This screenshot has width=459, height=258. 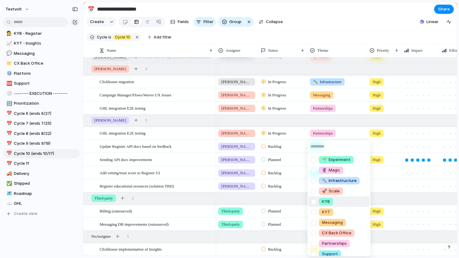 What do you see at coordinates (339, 181) in the screenshot?
I see `span: Infrastructure` at bounding box center [339, 181].